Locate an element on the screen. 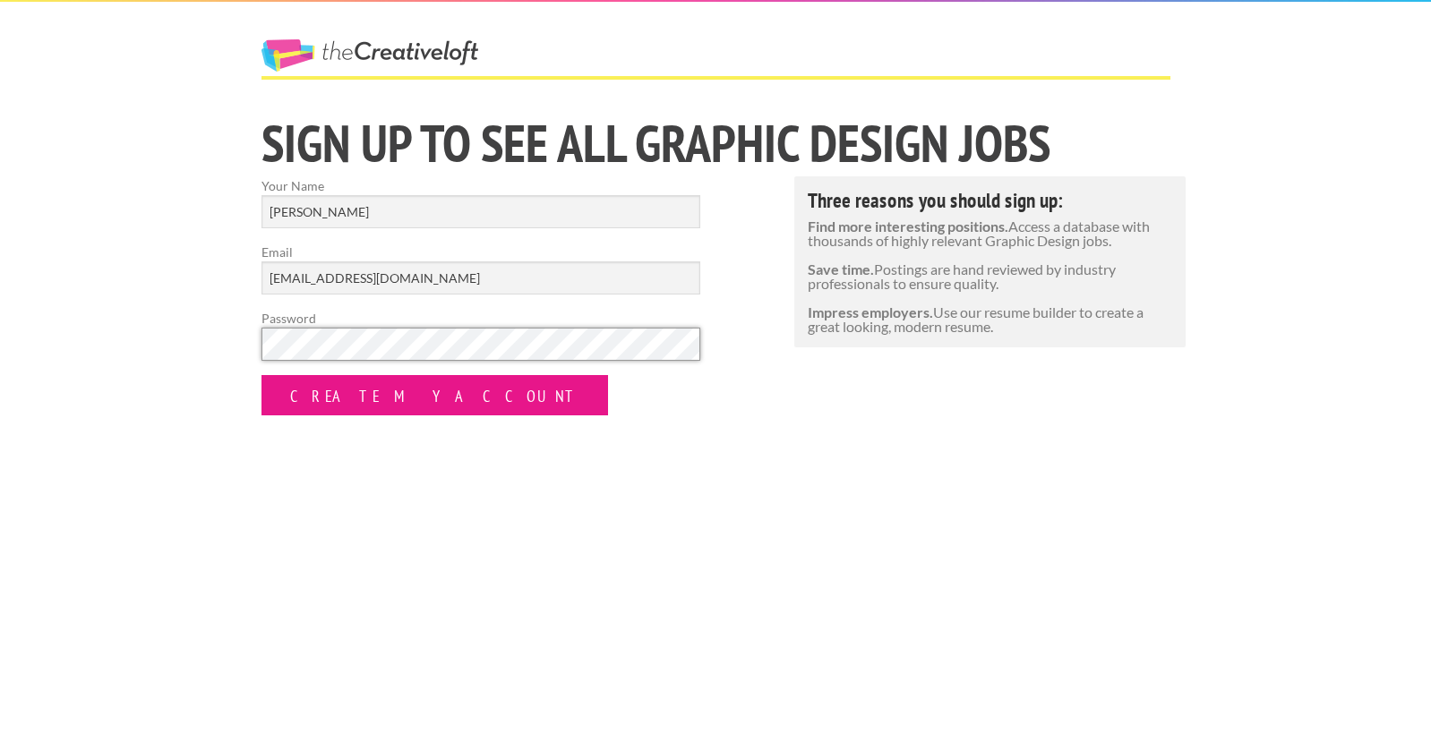  input: Email is located at coordinates (481, 278).